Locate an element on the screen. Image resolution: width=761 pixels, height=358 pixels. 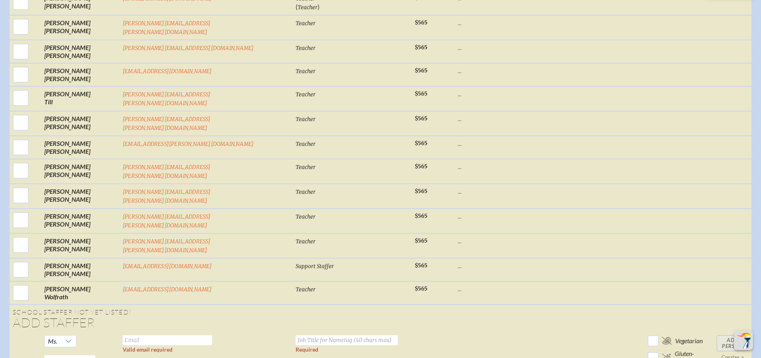
span: Support Staffer is located at coordinates (315, 266).